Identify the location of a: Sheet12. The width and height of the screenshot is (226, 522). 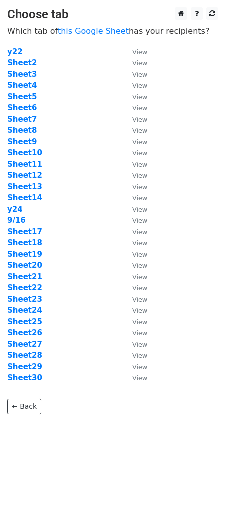
(25, 175).